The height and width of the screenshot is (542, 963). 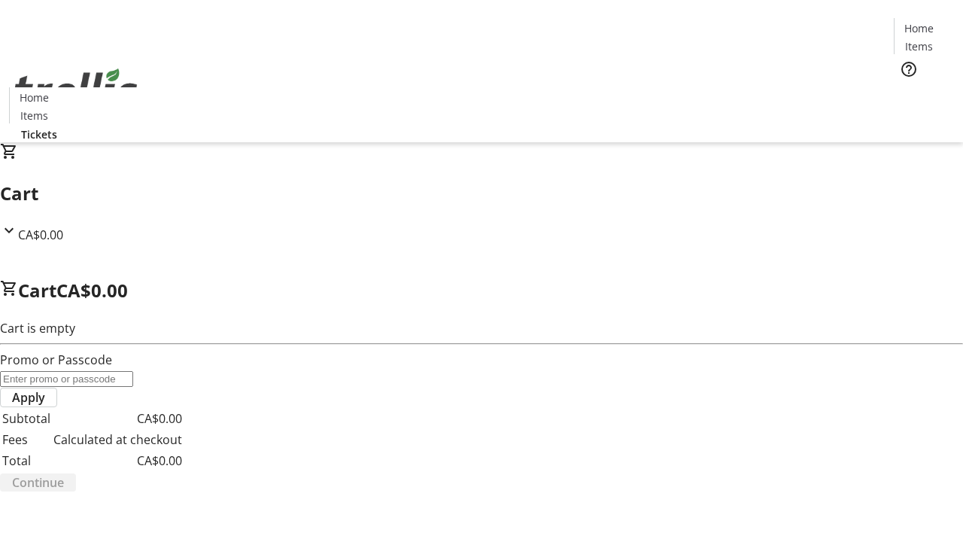 What do you see at coordinates (26, 460) in the screenshot?
I see `td: Total` at bounding box center [26, 460].